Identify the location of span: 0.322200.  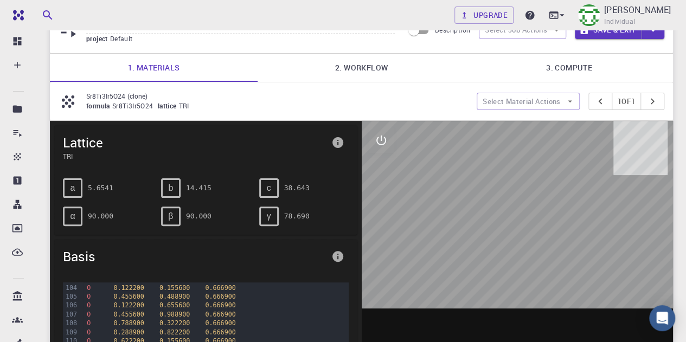
(175, 323).